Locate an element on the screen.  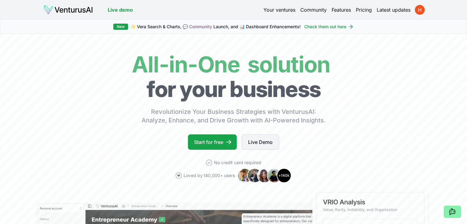
a: Live demo is located at coordinates (120, 10).